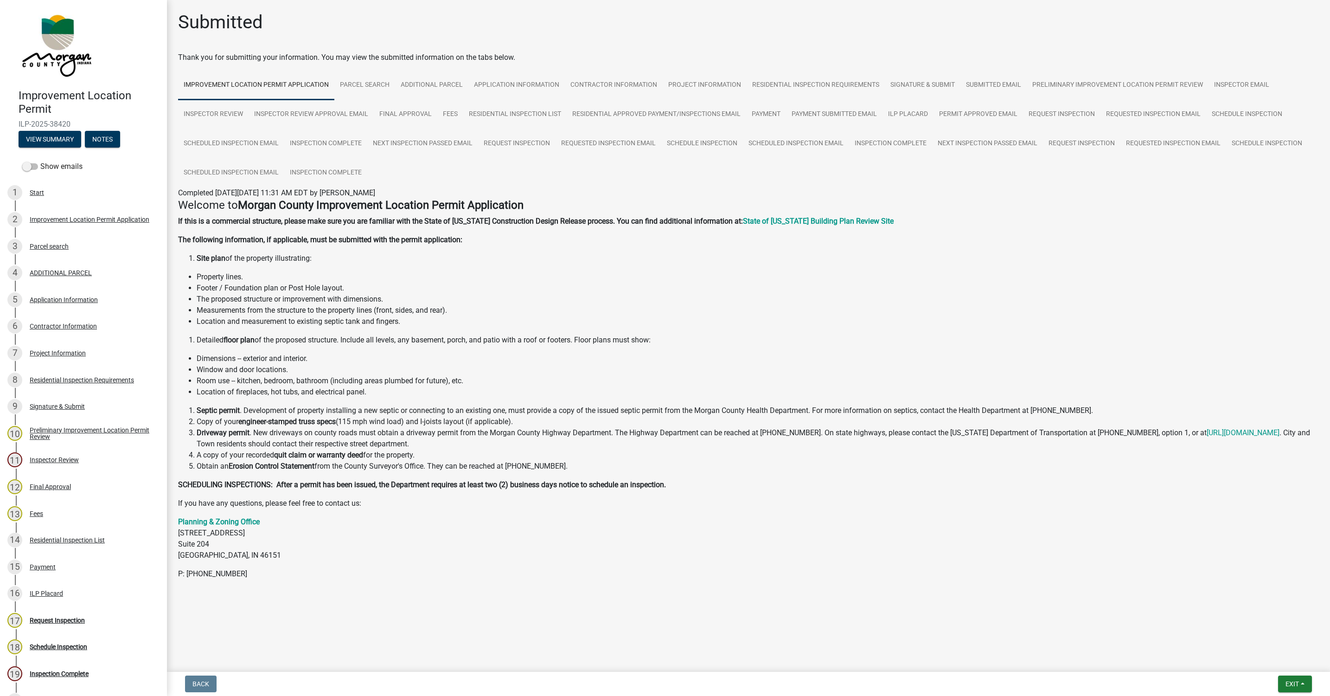 This screenshot has height=696, width=1330. What do you see at coordinates (15, 567) in the screenshot?
I see `div: 15` at bounding box center [15, 567].